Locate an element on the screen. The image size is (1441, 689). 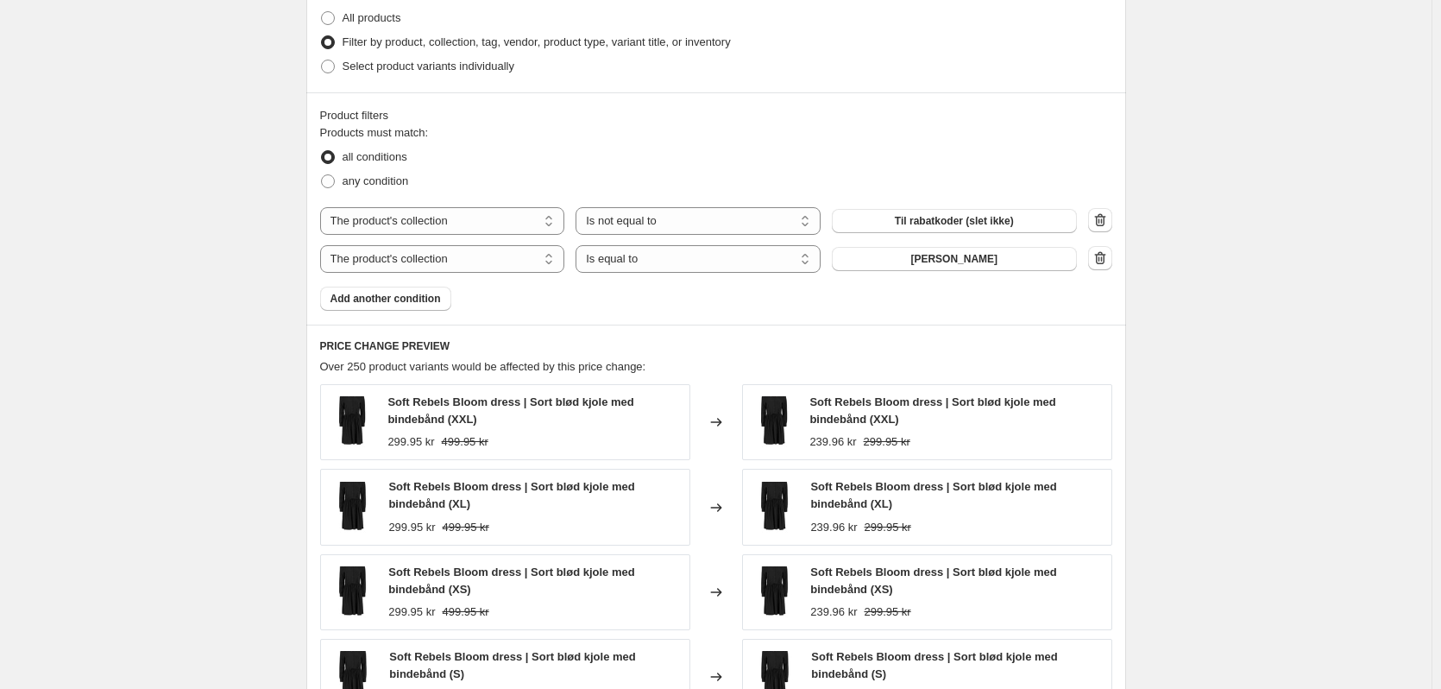
span: all conditions is located at coordinates (375, 156).